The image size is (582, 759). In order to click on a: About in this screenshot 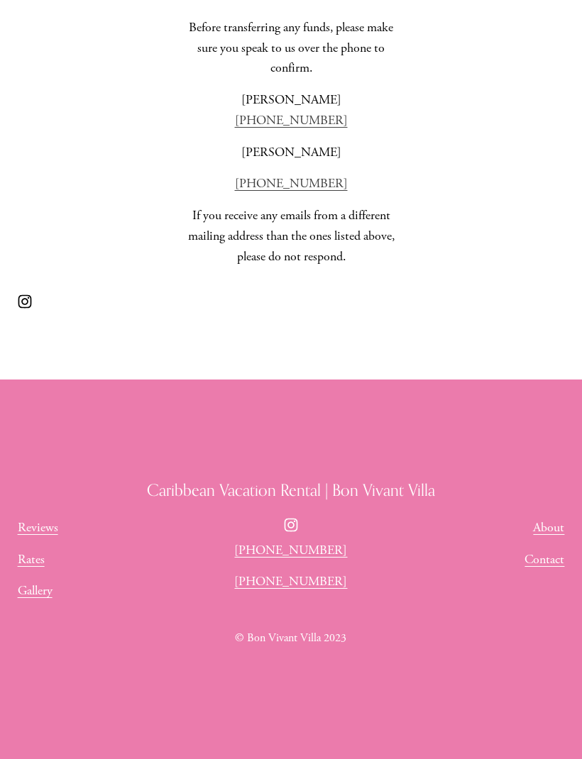, I will do `click(549, 528)`.